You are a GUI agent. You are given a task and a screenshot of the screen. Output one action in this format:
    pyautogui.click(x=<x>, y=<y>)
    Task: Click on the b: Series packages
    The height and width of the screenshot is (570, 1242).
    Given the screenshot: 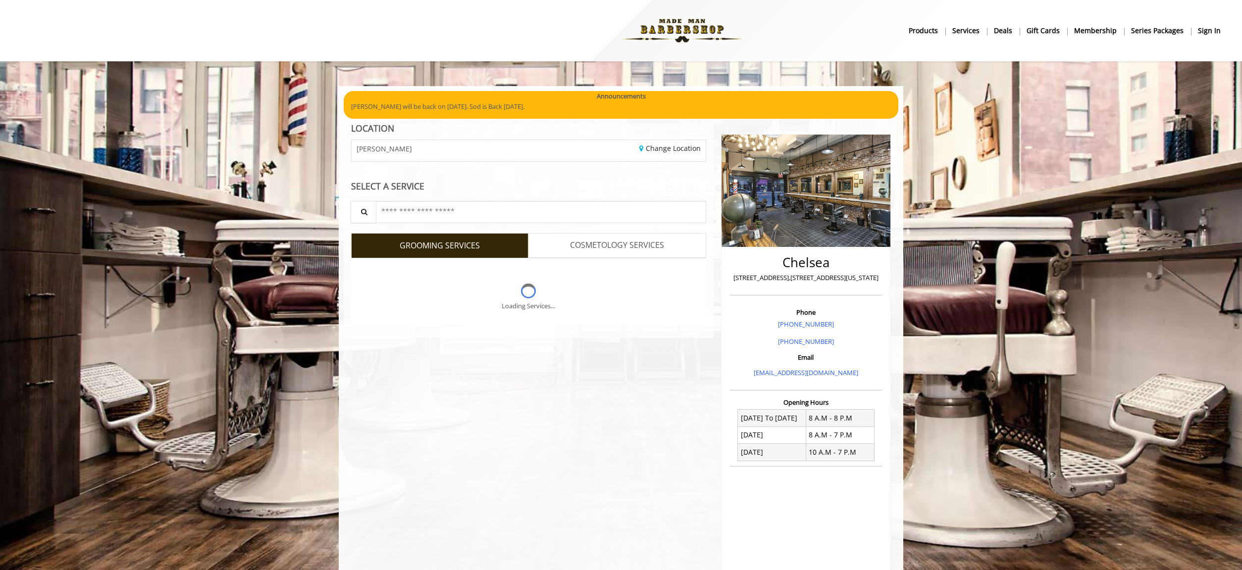 What is the action you would take?
    pyautogui.click(x=1157, y=31)
    